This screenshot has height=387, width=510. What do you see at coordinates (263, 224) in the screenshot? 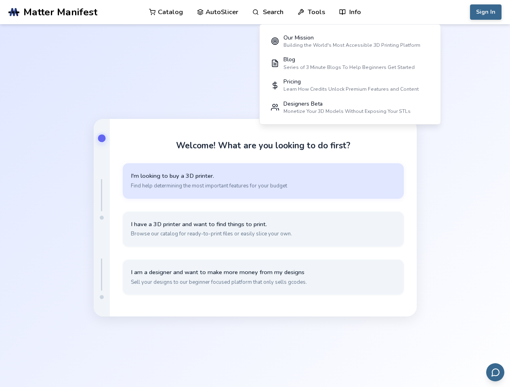
I see `span: I have a 3D printer and want to find things to print.` at bounding box center [263, 224].